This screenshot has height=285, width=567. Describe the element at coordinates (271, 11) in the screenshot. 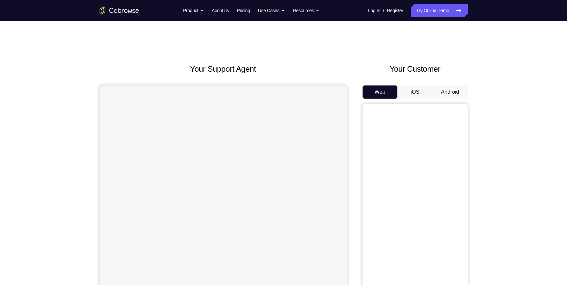

I see `button: Use Cases` at that location.